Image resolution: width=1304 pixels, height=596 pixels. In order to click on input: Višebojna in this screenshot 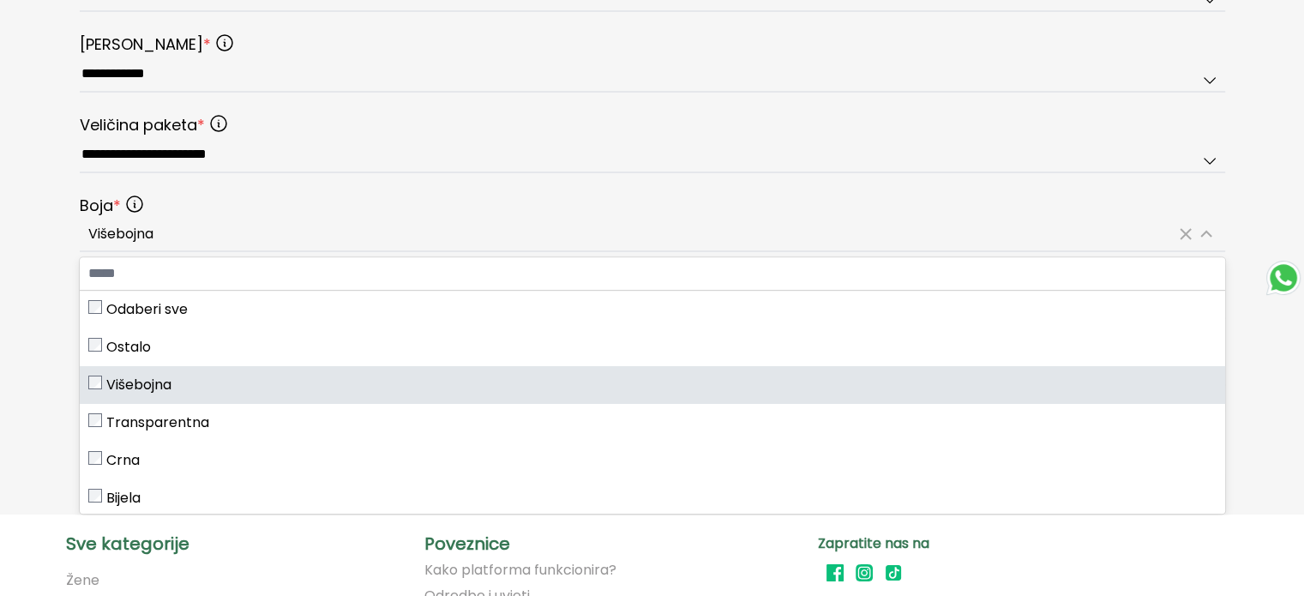, I will do `click(95, 382)`.